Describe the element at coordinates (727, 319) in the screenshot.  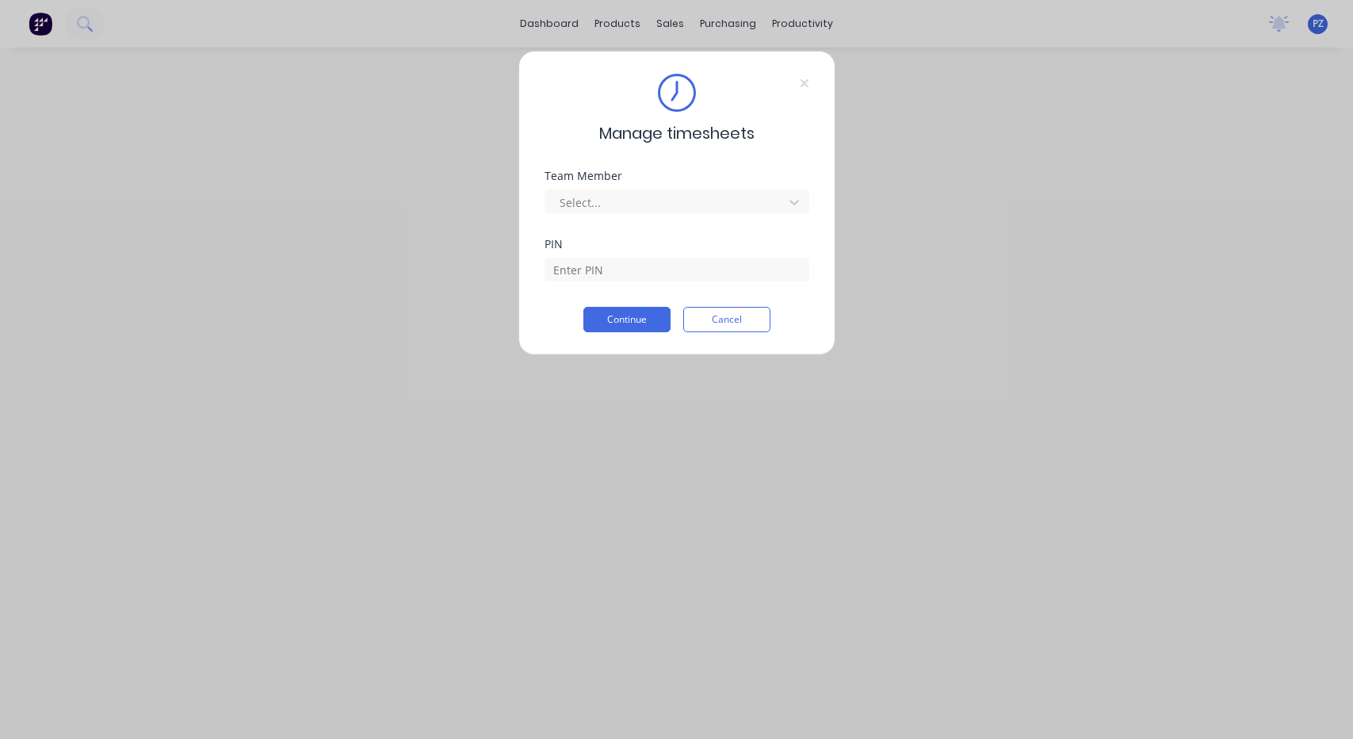
I see `button: Cancel` at that location.